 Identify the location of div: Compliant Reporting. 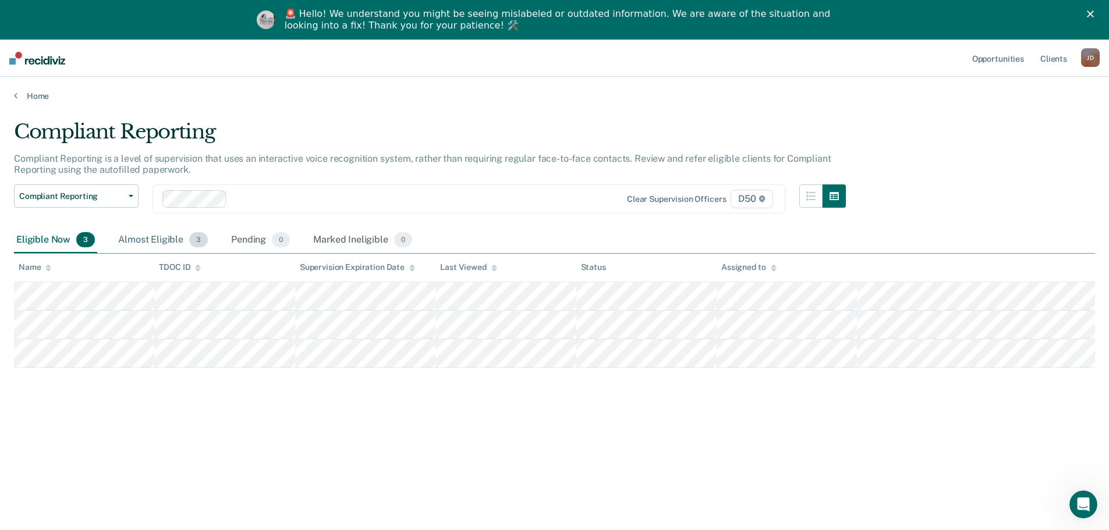
(430, 136).